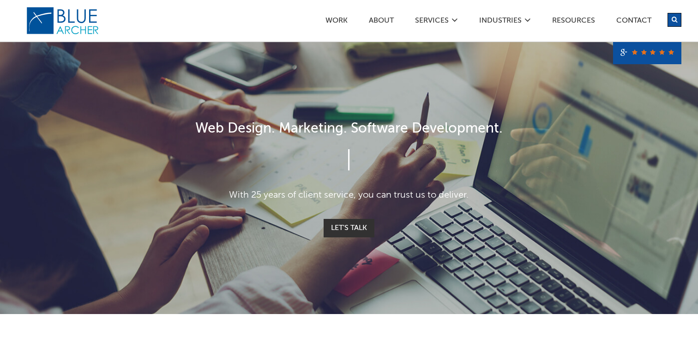 This screenshot has width=698, height=357. I want to click on a: Contact, so click(634, 22).